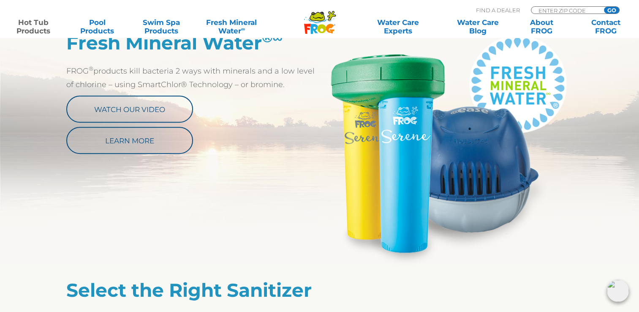  Describe the element at coordinates (447, 148) in the screenshot. I see `img: Serene_@ease_FMW` at that location.